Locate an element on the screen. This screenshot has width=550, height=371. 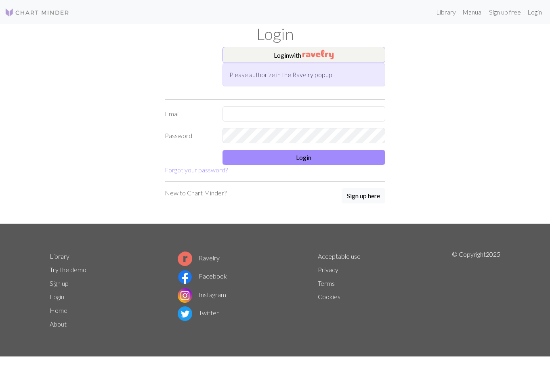
img: Ravelry logo is located at coordinates (185, 259).